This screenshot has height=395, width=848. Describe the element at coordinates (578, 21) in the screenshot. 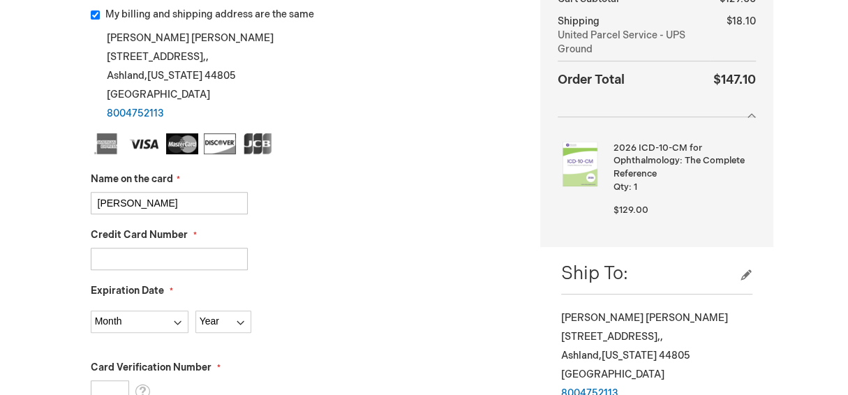

I see `span: Shipping` at that location.